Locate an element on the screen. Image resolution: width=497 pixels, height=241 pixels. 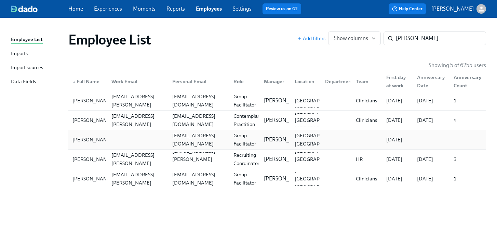
a: Employees is located at coordinates (209, 9).